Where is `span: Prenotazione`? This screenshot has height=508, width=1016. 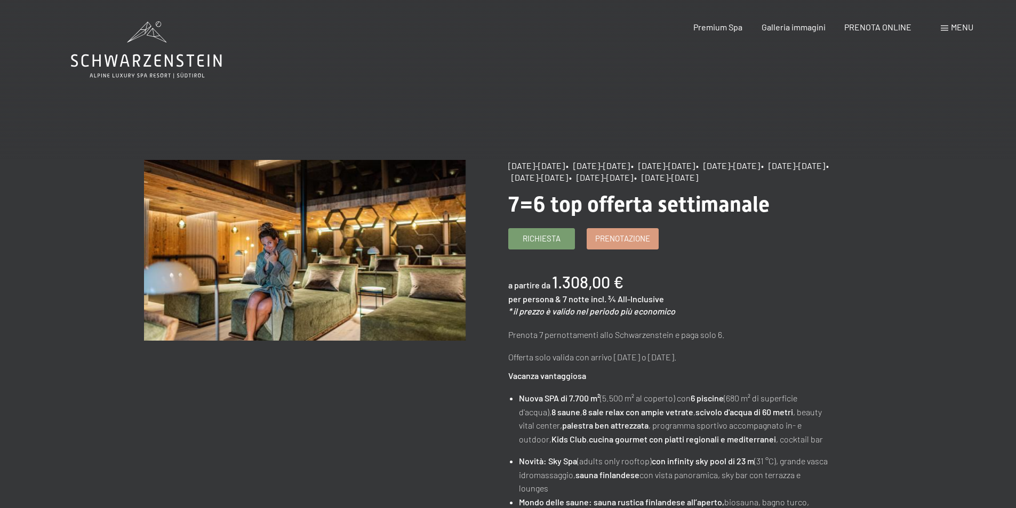 span: Prenotazione is located at coordinates (622, 238).